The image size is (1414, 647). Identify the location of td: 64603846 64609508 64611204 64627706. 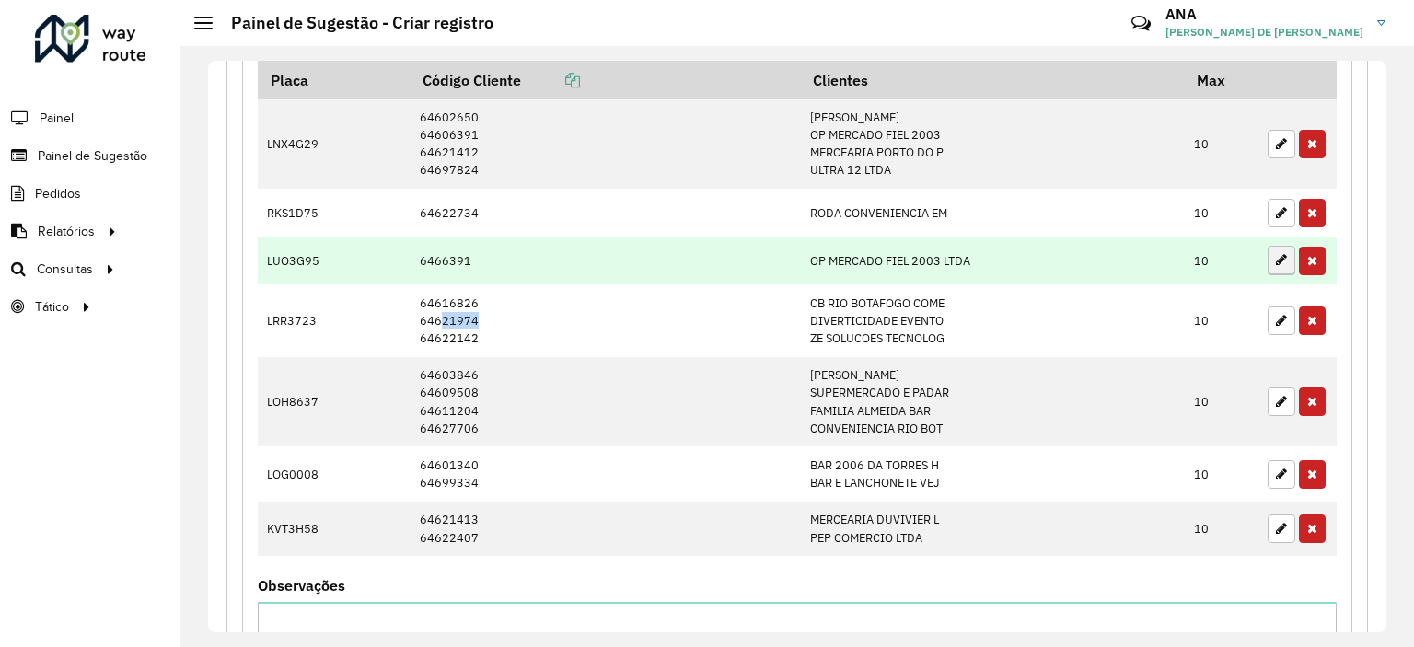
(606, 402).